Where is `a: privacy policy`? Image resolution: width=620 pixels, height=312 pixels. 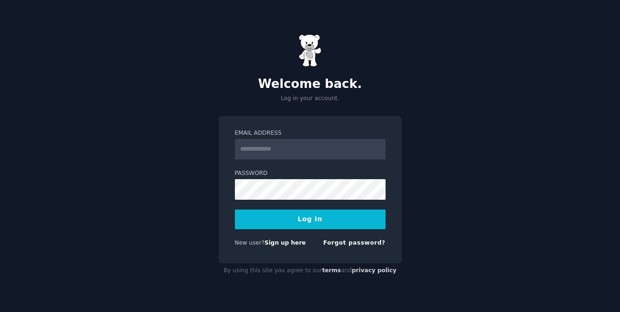
a: privacy policy is located at coordinates (375, 271).